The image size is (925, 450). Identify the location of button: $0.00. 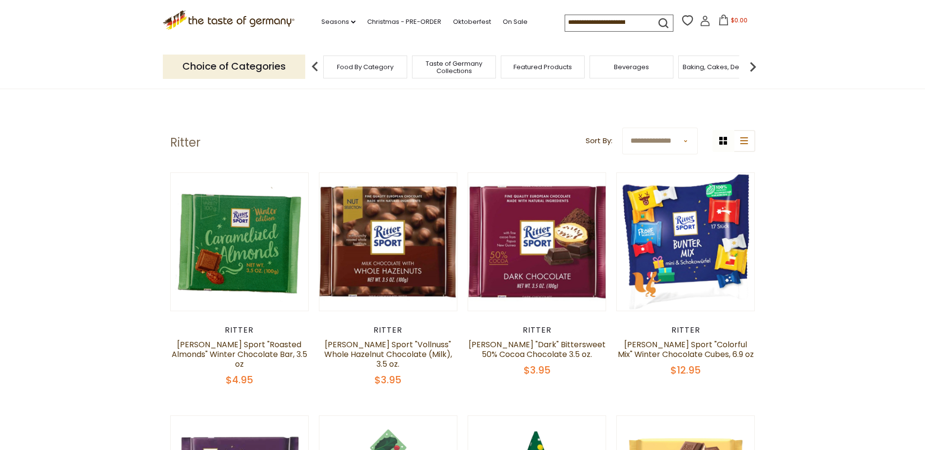
(733, 22).